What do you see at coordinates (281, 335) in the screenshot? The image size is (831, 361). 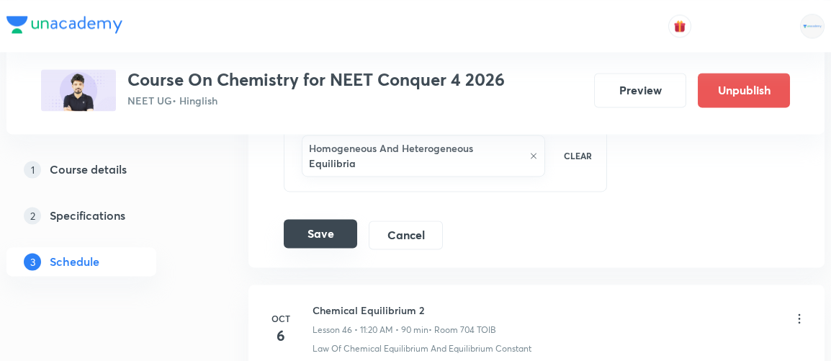 I see `h4: 6` at bounding box center [281, 335].